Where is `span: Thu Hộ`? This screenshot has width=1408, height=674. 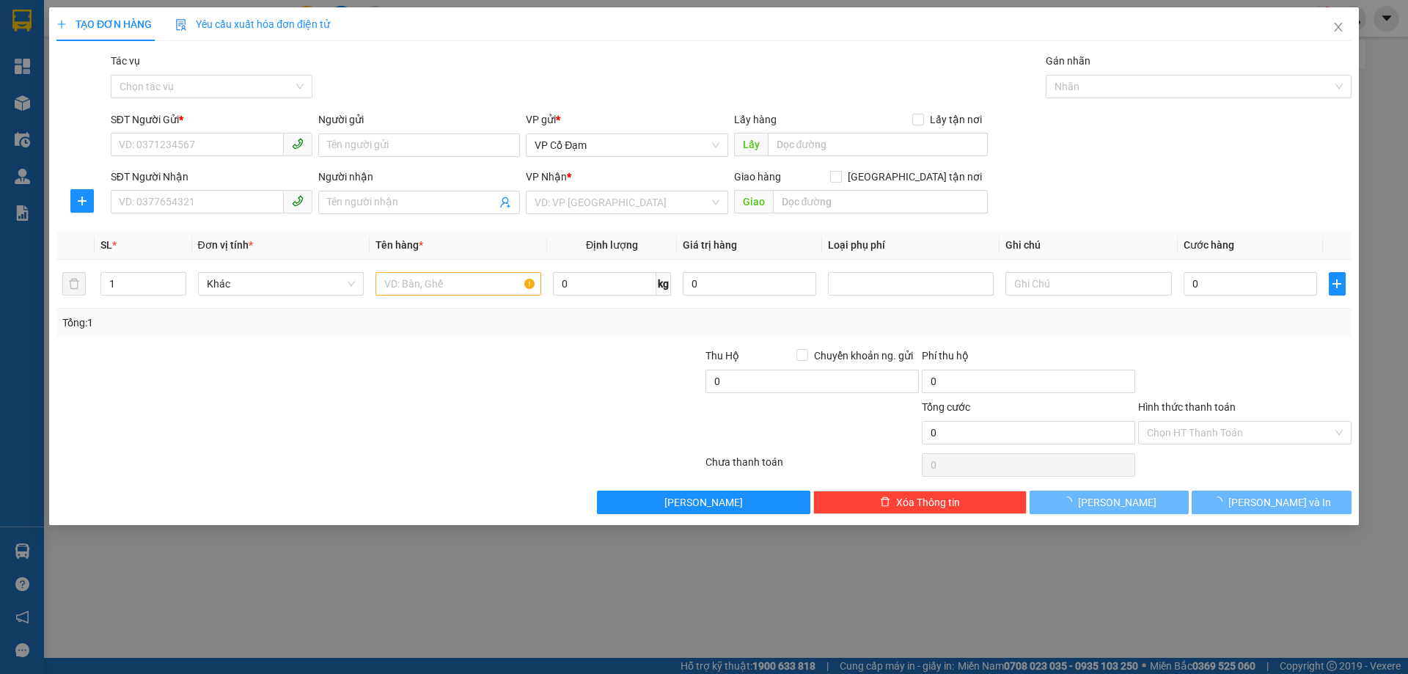
span: Thu Hộ is located at coordinates (723, 356).